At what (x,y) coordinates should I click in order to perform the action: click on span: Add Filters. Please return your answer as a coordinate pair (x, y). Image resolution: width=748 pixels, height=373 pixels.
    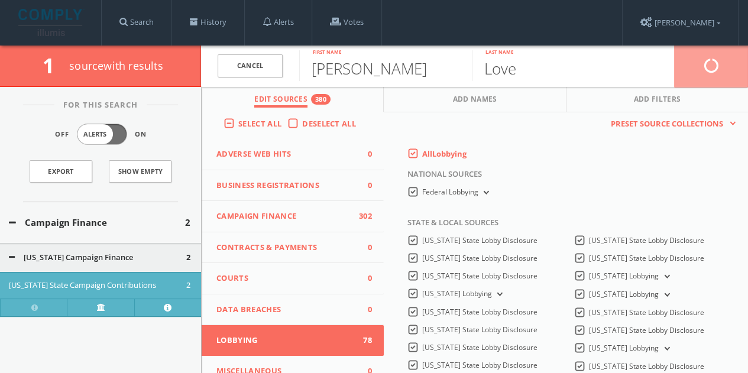
    Looking at the image, I should click on (658, 101).